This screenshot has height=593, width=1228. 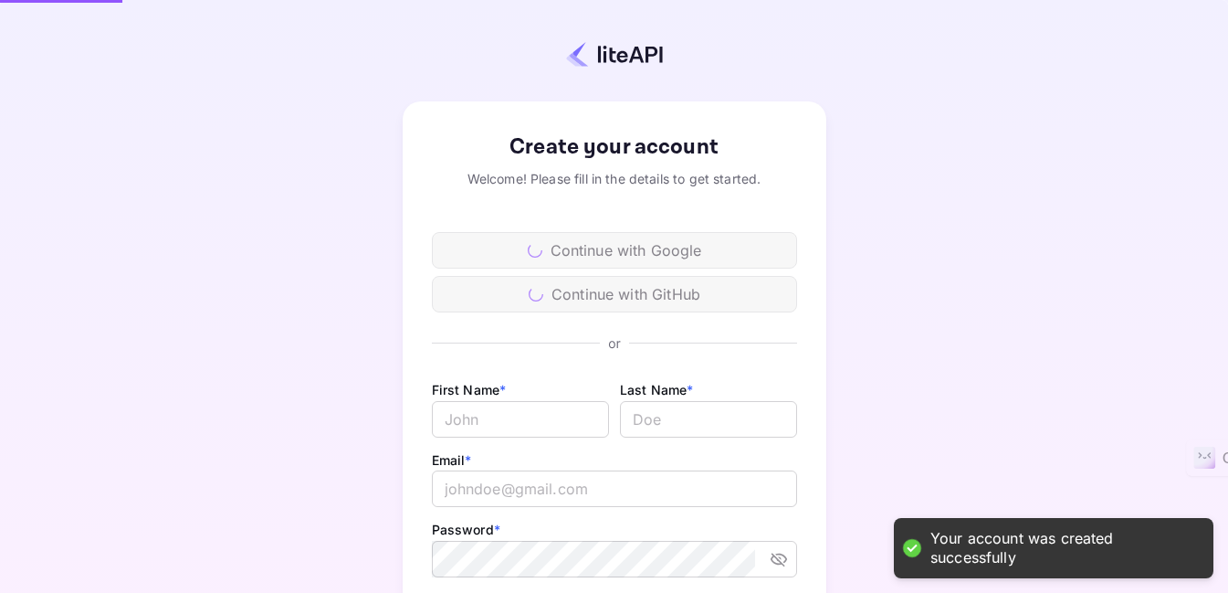 What do you see at coordinates (709, 419) in the screenshot?
I see `input: Doe` at bounding box center [709, 419].